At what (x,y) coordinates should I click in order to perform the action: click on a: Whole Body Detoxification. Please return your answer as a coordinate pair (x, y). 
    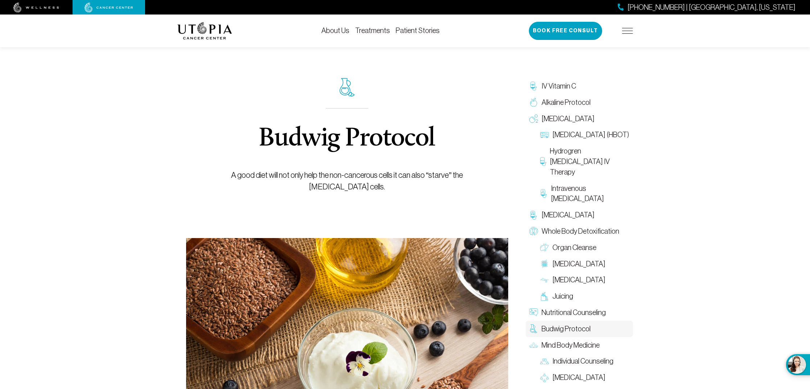
    Looking at the image, I should click on (579, 231).